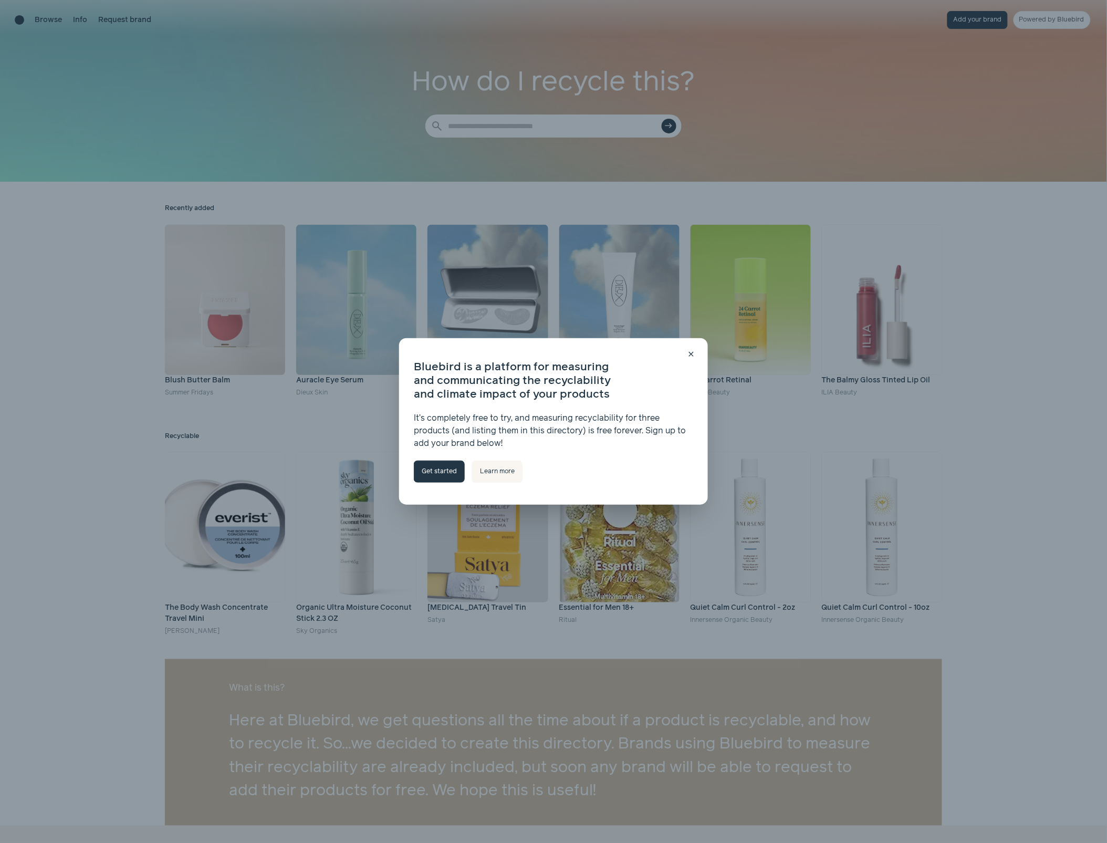 The image size is (1107, 843). Describe the element at coordinates (553, 431) in the screenshot. I see `p: It’s completely free to try, and measuring recyclability for three products (and listing them in ...` at that location.